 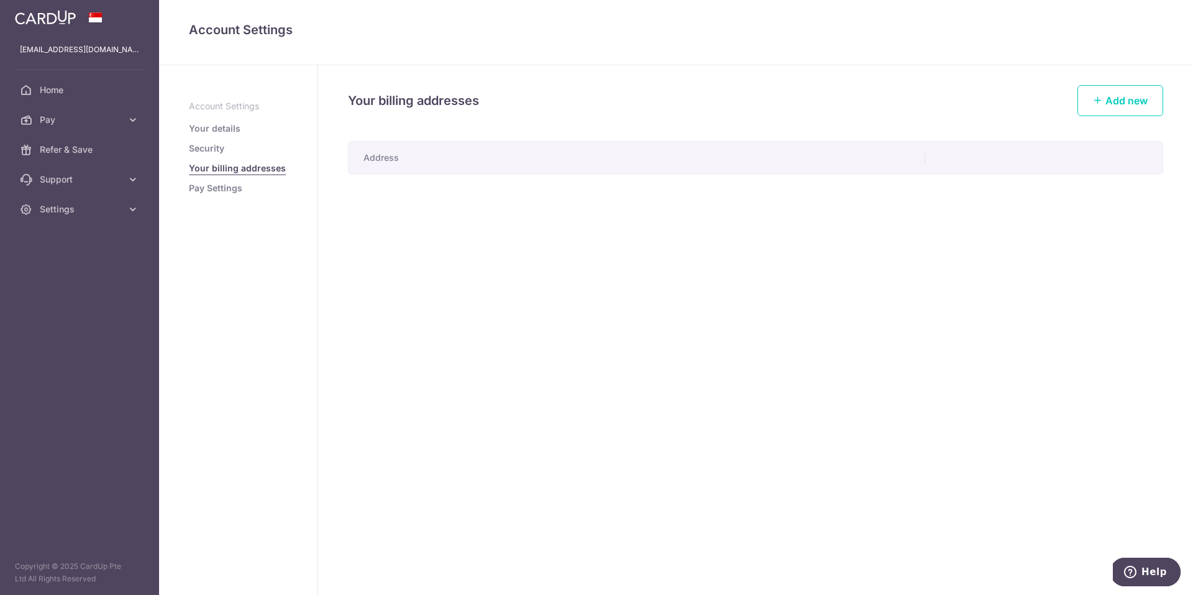 What do you see at coordinates (206, 149) in the screenshot?
I see `a: Security` at bounding box center [206, 149].